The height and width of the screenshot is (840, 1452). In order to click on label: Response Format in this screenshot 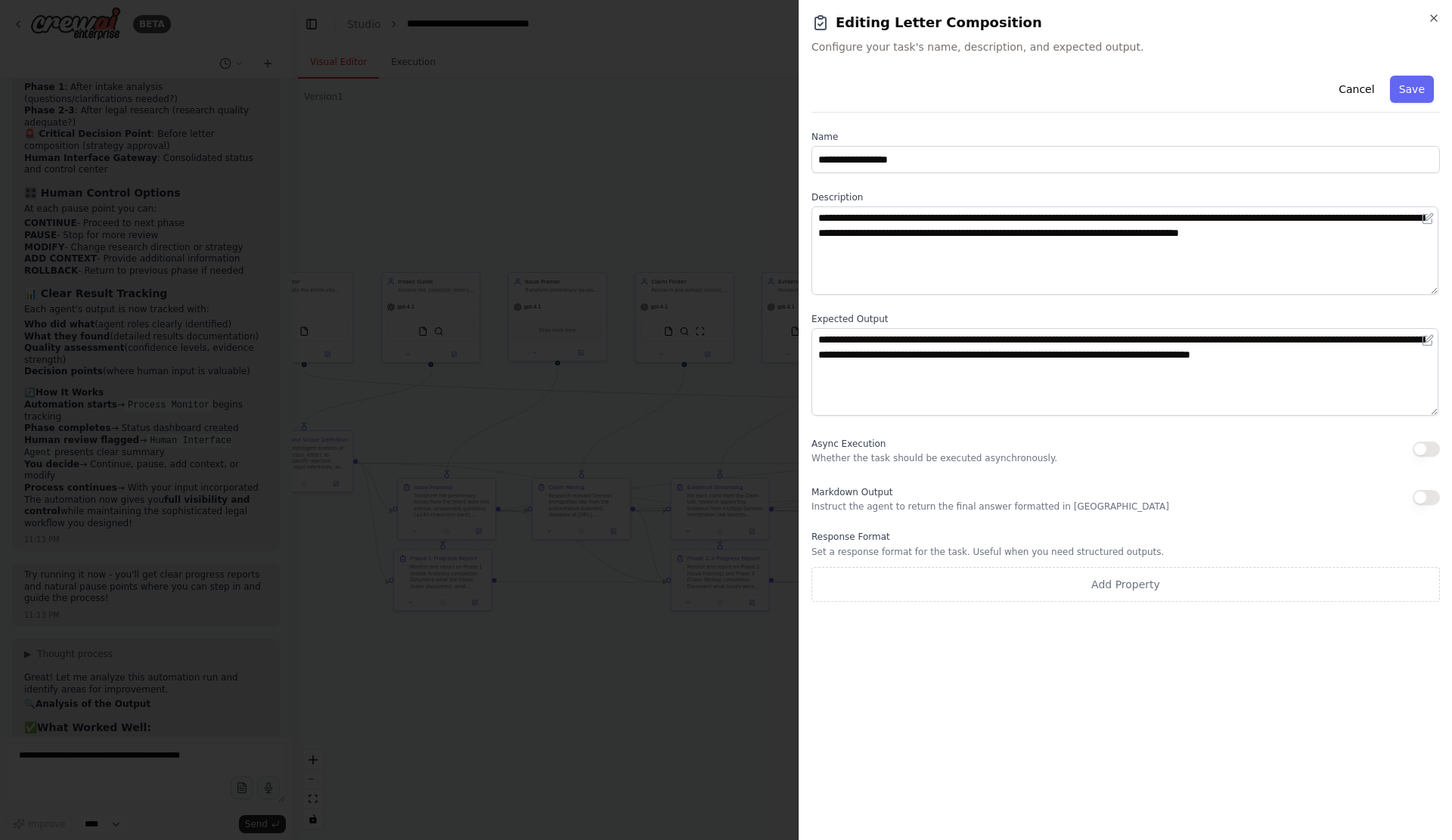, I will do `click(1125, 537)`.